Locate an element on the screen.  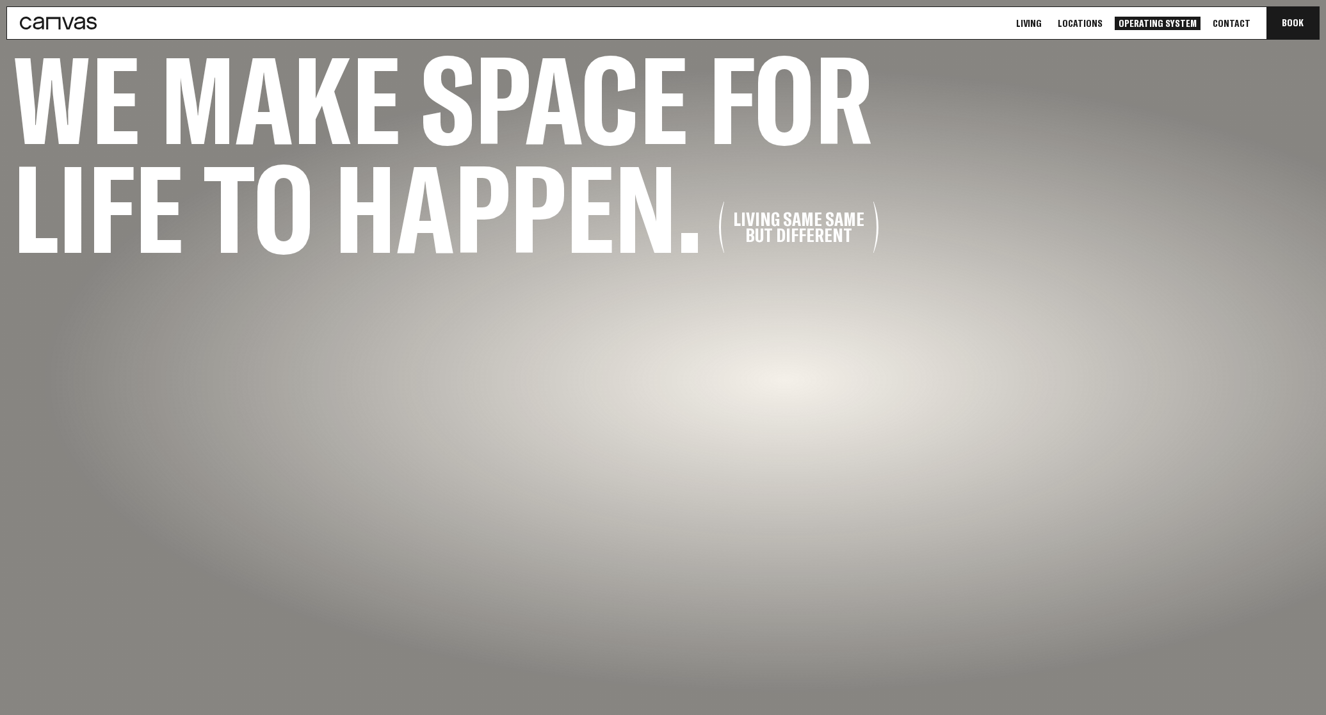
div: Living same same but different is located at coordinates (798, 227).